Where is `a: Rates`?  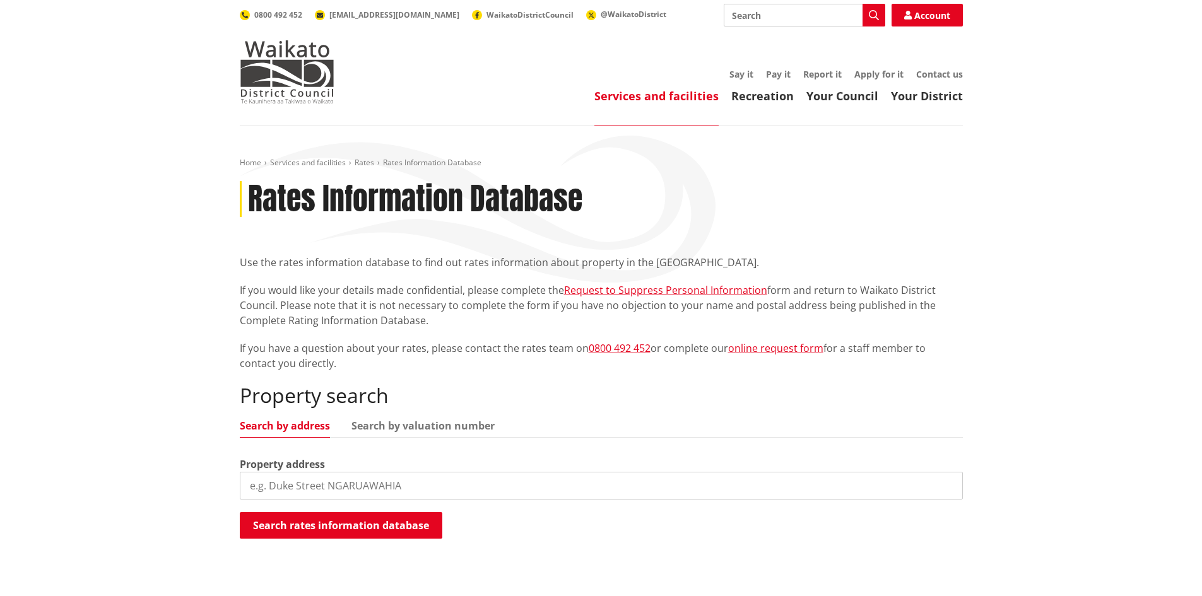
a: Rates is located at coordinates (364, 162).